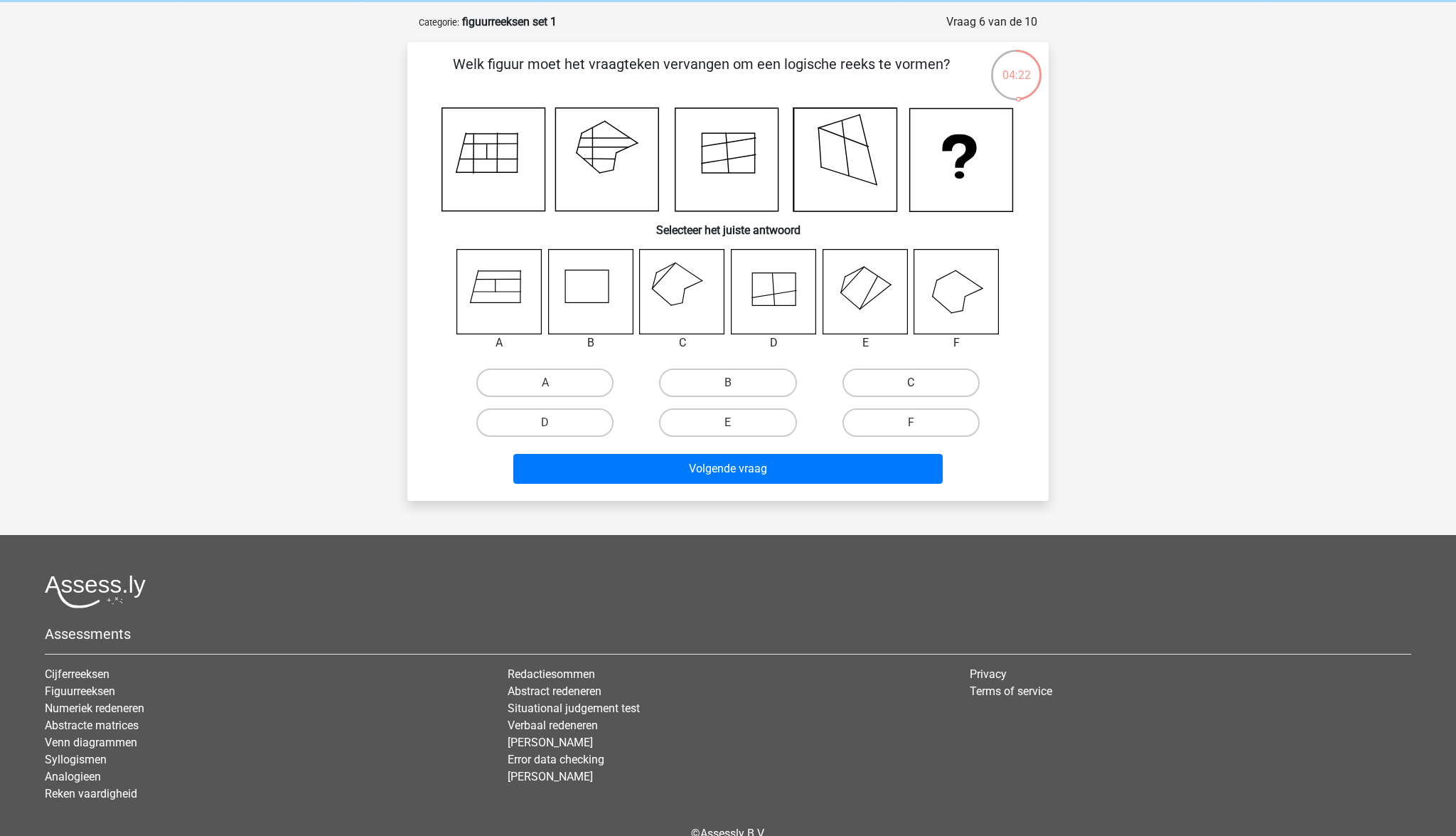 This screenshot has height=836, width=1456. Describe the element at coordinates (591, 342) in the screenshot. I see `div: B` at that location.